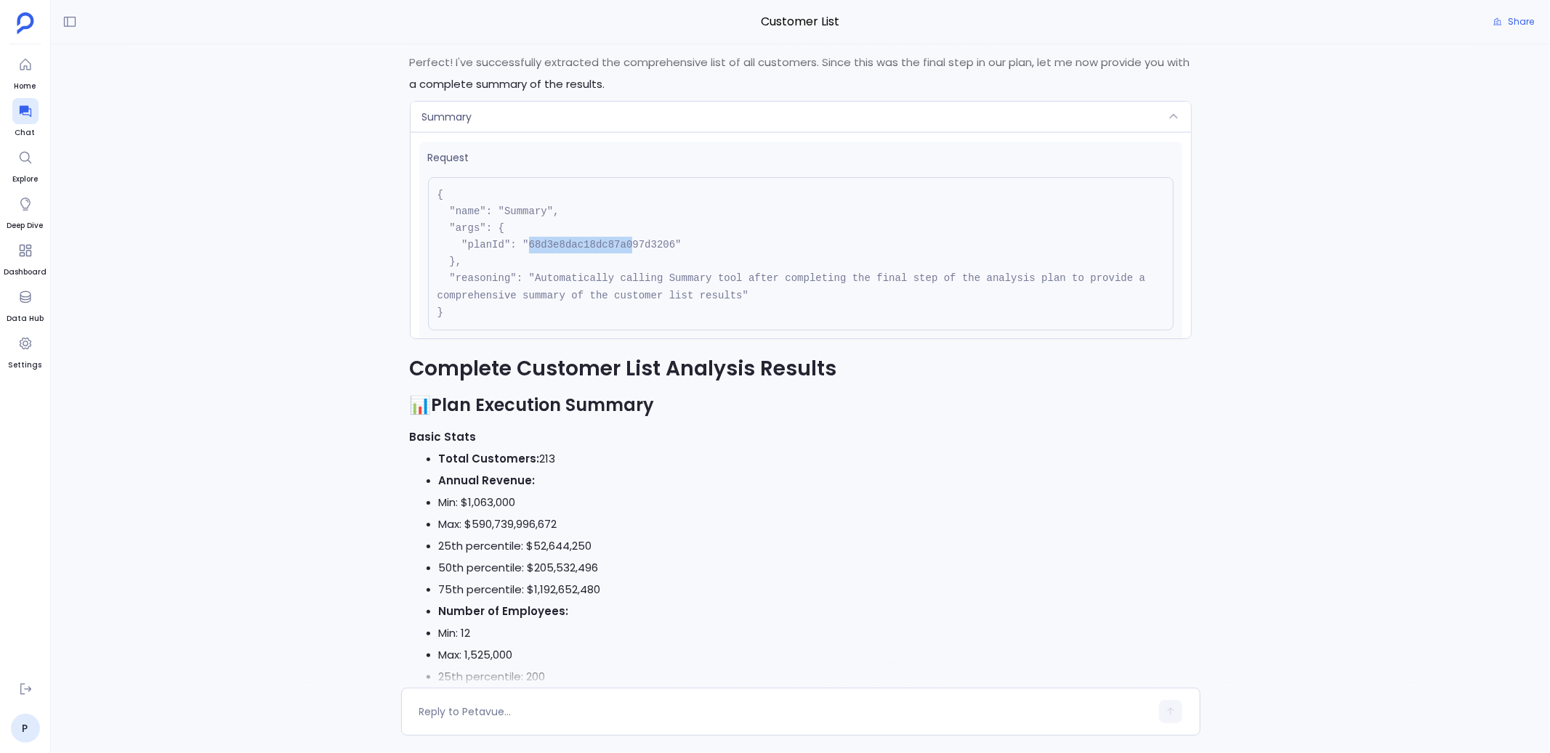 Image resolution: width=1550 pixels, height=753 pixels. Describe the element at coordinates (25, 86) in the screenshot. I see `span: Home` at that location.